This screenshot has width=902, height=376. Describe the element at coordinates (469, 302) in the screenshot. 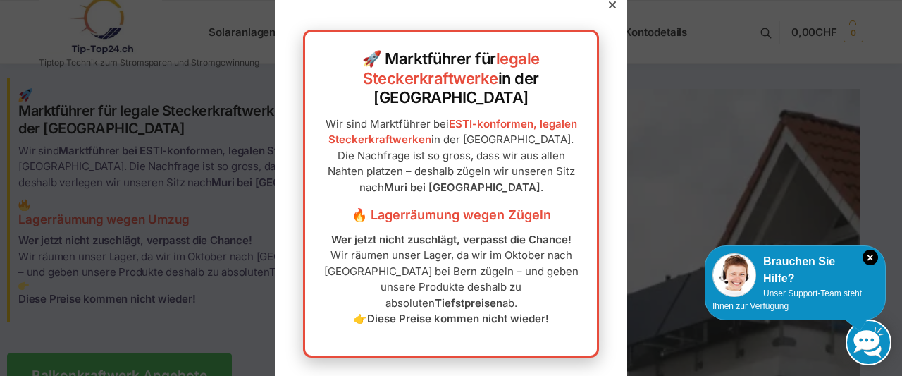

I see `strong: Tiefstpreisen` at that location.